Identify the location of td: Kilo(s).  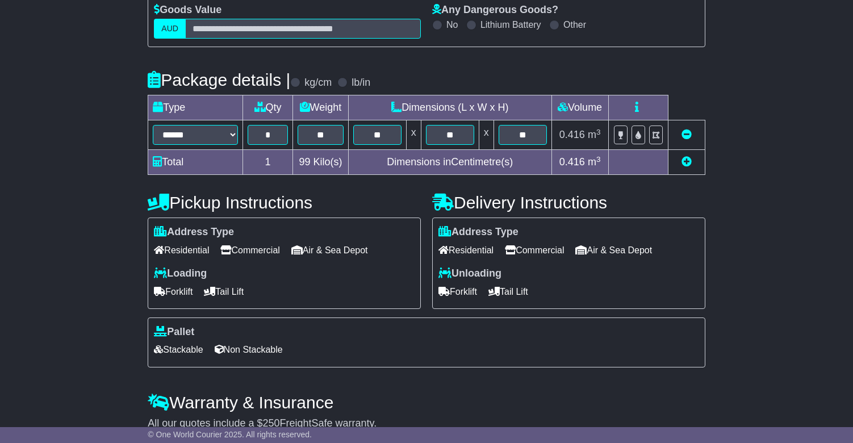
(320, 163).